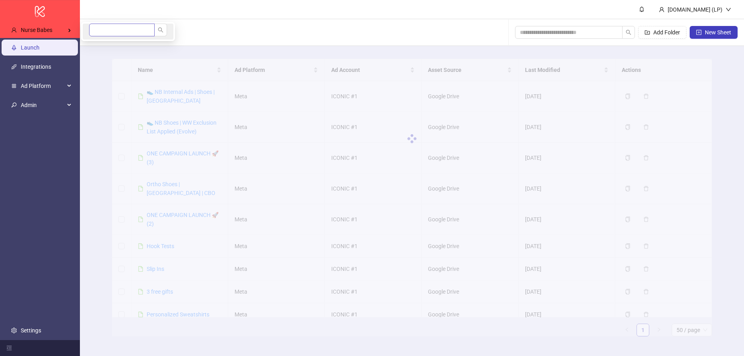  I want to click on span: Add Folder, so click(667, 32).